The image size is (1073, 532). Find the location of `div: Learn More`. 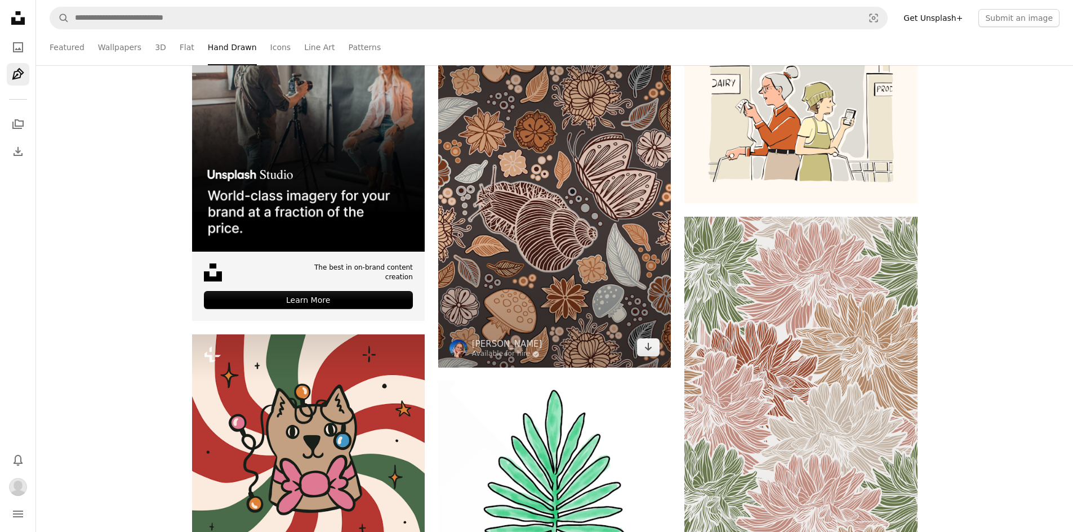

div: Learn More is located at coordinates (308, 300).